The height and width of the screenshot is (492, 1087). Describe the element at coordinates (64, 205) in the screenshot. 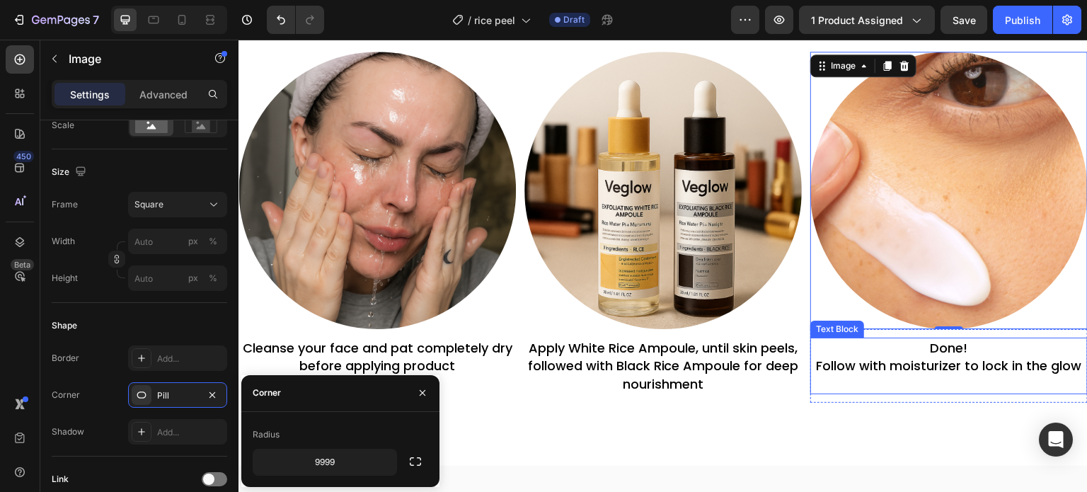

I see `label: Frame` at that location.